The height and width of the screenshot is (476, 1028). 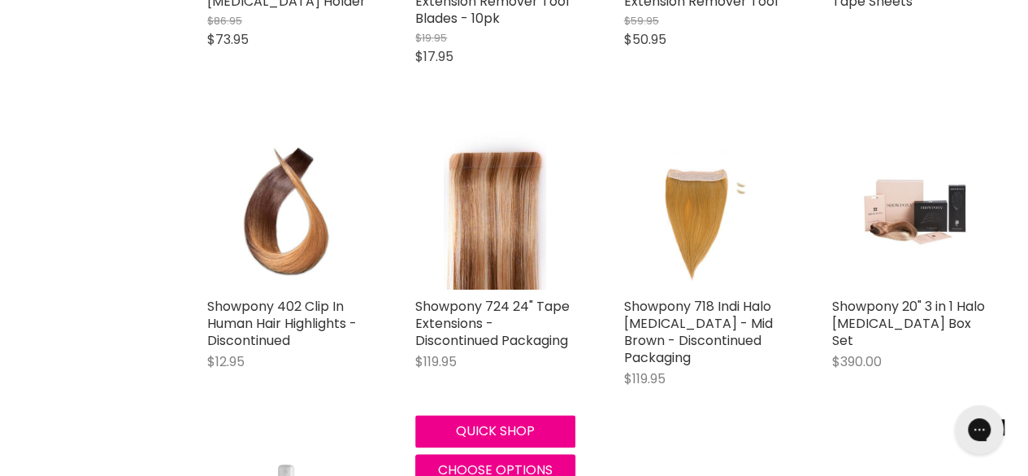 I want to click on a: Showpony 724 24" Tape Extensions - Discontinued Packaging, so click(x=493, y=323).